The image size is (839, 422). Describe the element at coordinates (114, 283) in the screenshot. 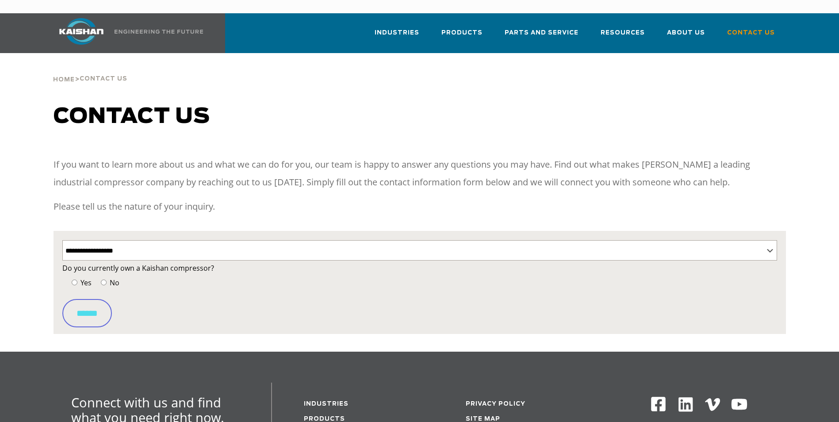

I see `span: No` at that location.